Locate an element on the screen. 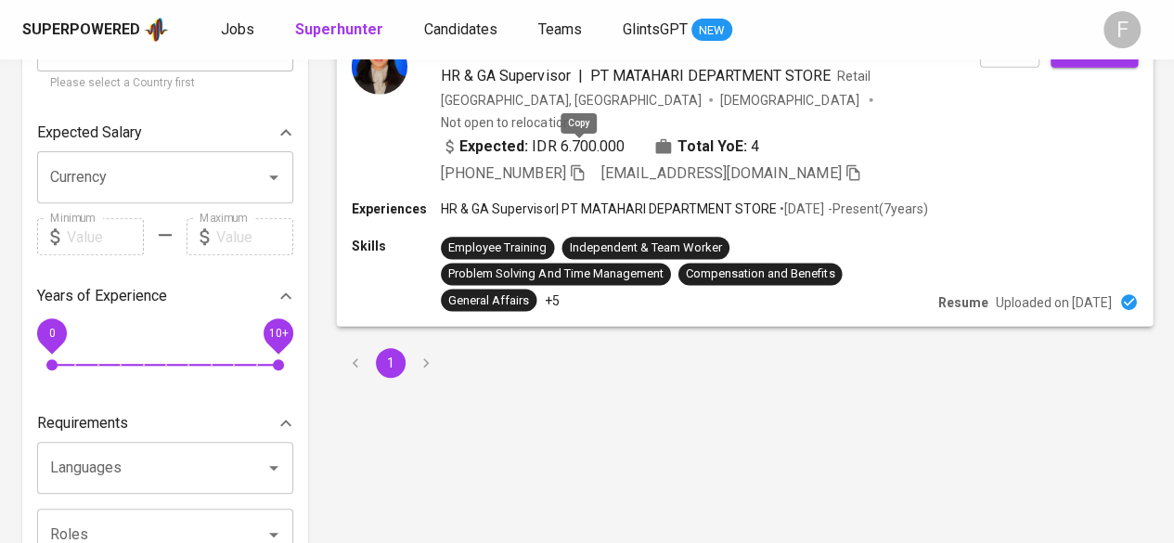  a: Jobs is located at coordinates (239, 30).